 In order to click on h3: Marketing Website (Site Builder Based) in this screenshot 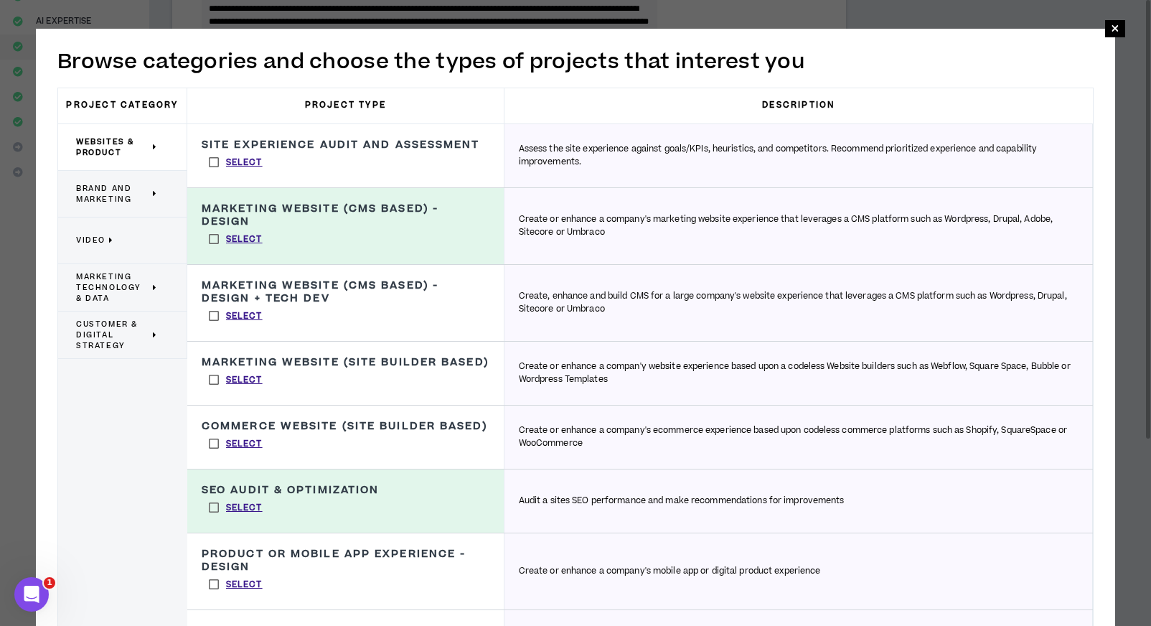, I will do `click(345, 362)`.